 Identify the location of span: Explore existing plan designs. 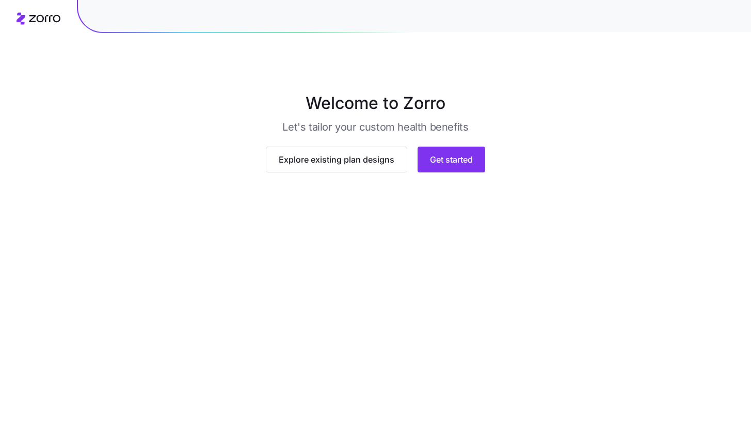
(337, 160).